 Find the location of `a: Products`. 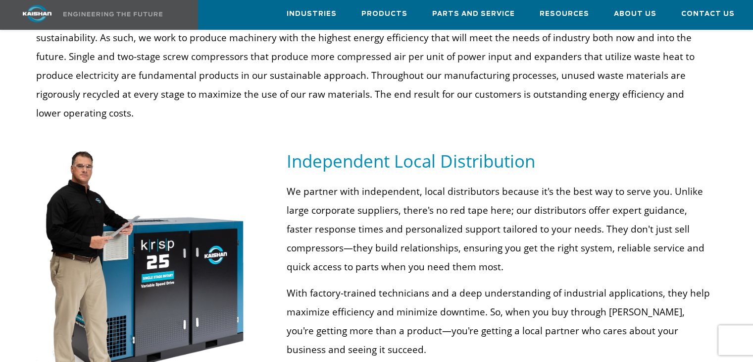

a: Products is located at coordinates (384, 14).